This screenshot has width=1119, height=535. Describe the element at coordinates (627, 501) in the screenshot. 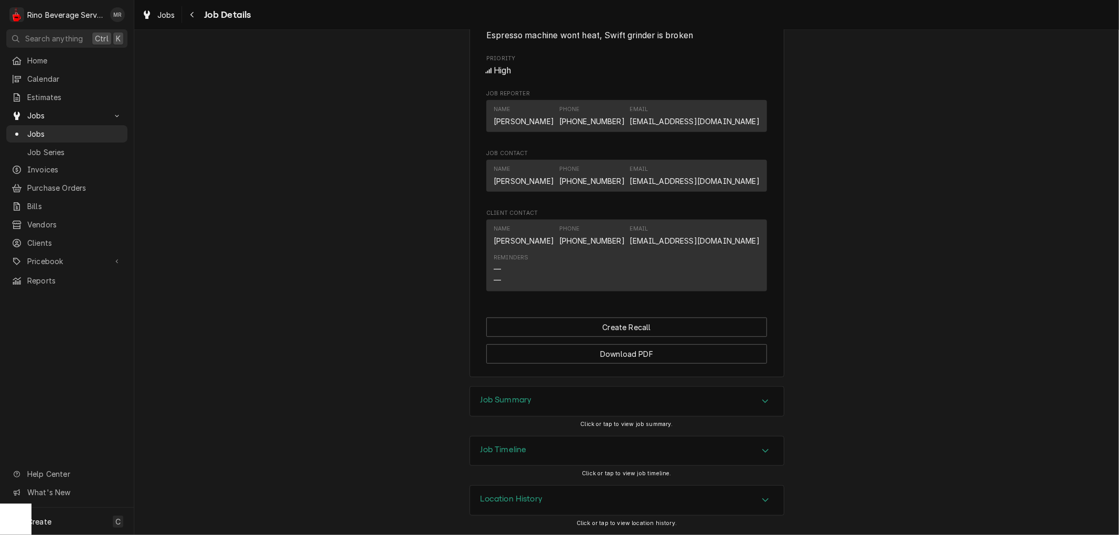

I see `div: Location History` at that location.